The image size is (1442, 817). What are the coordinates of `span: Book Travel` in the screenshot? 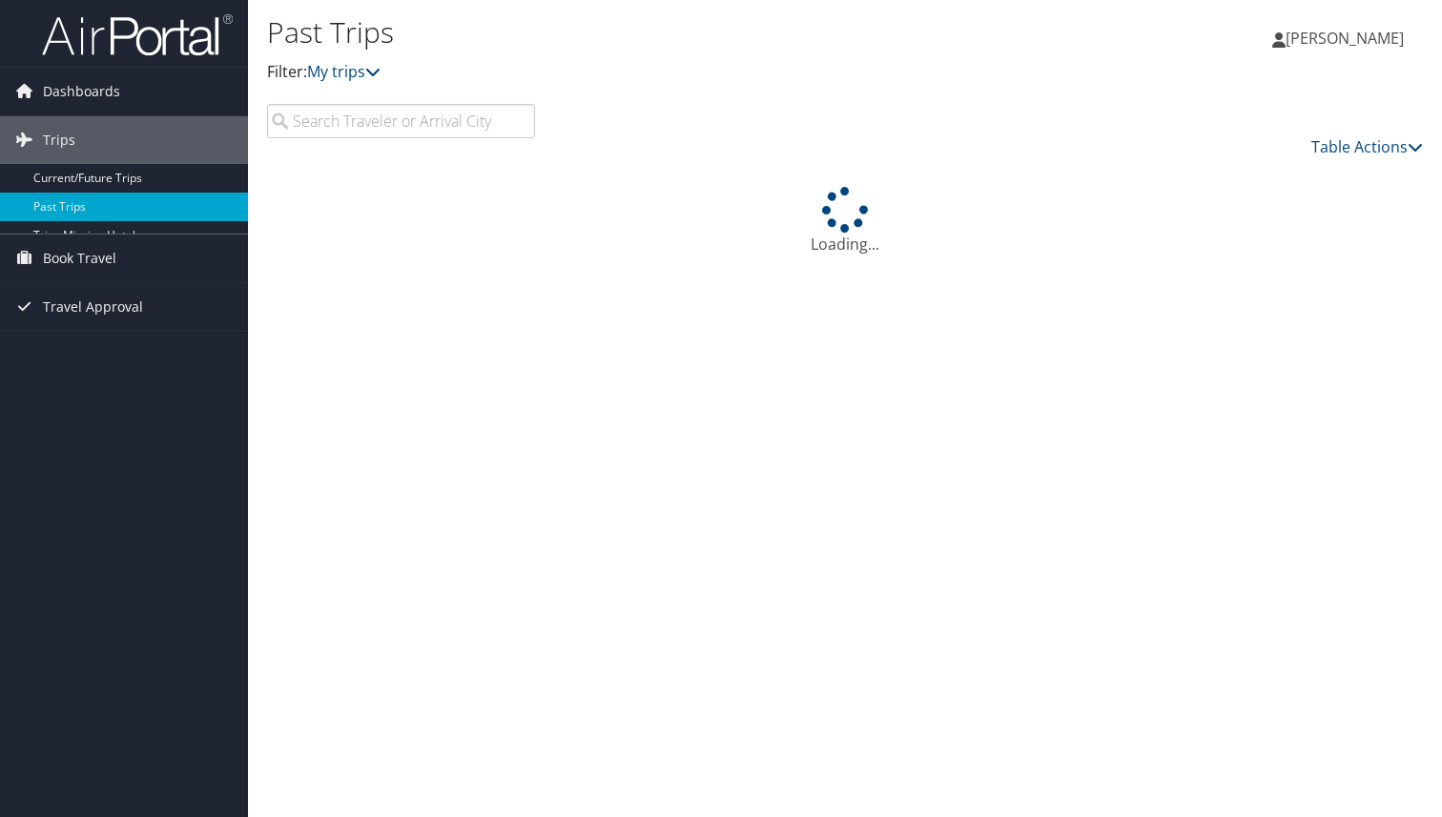 It's located at (79, 258).